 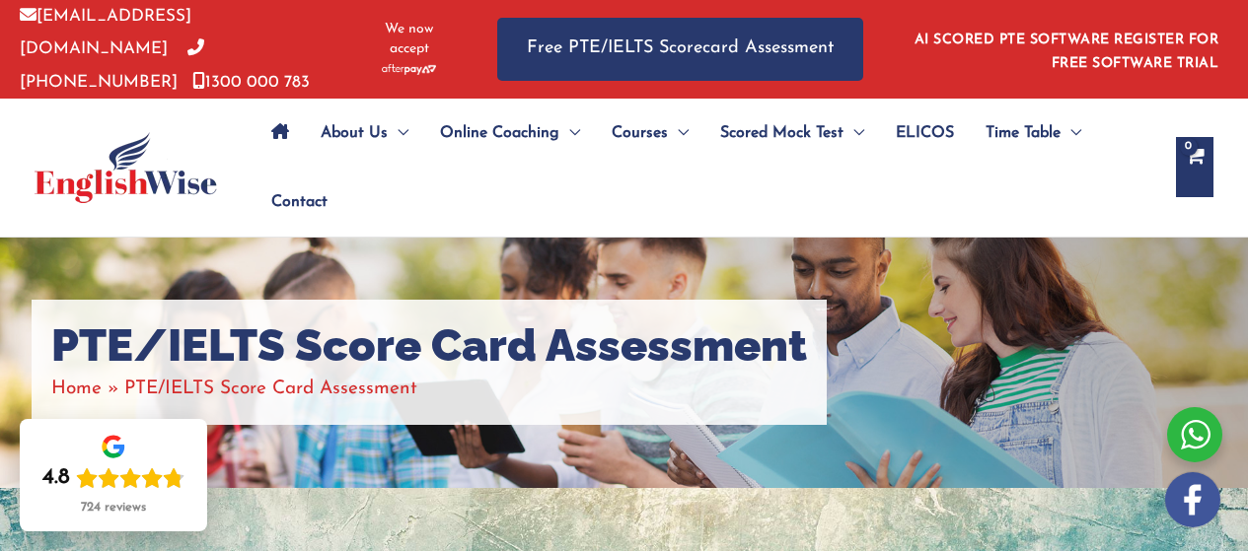 I want to click on aside: Header Widget 1, so click(x=1065, y=48).